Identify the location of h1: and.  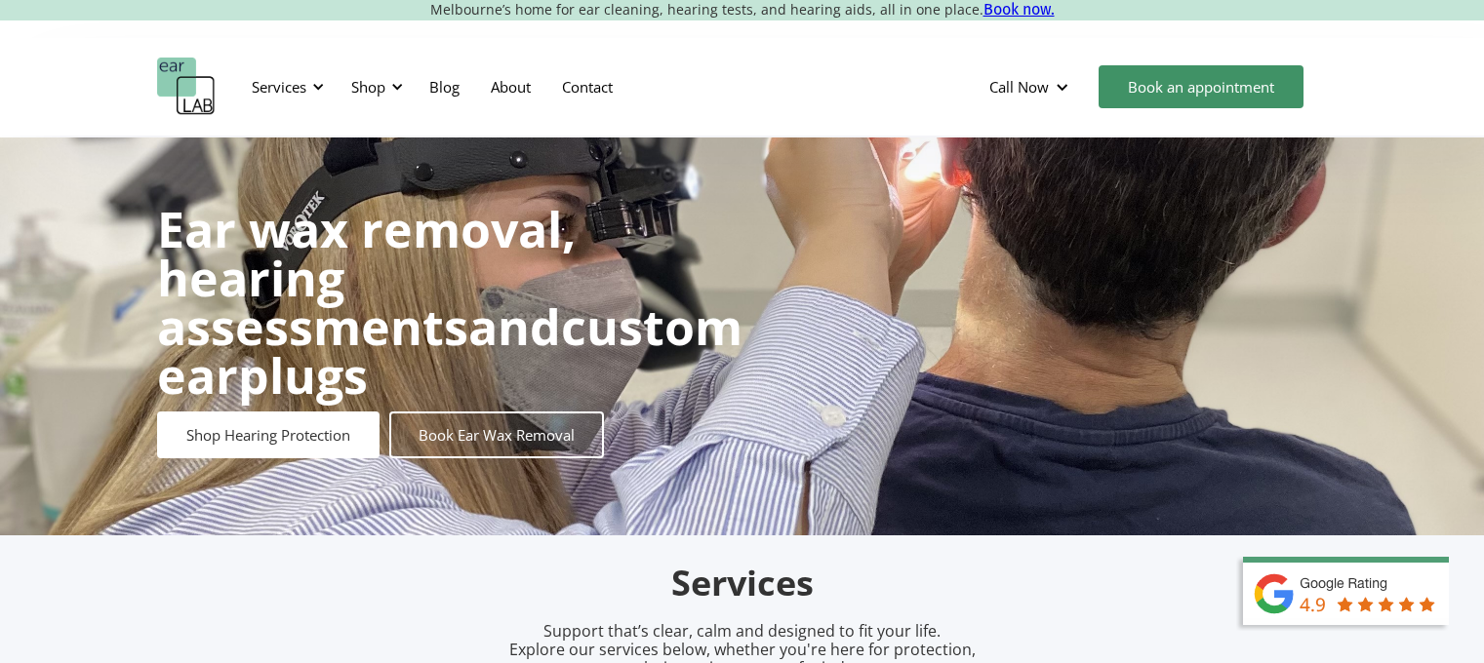
(450, 302).